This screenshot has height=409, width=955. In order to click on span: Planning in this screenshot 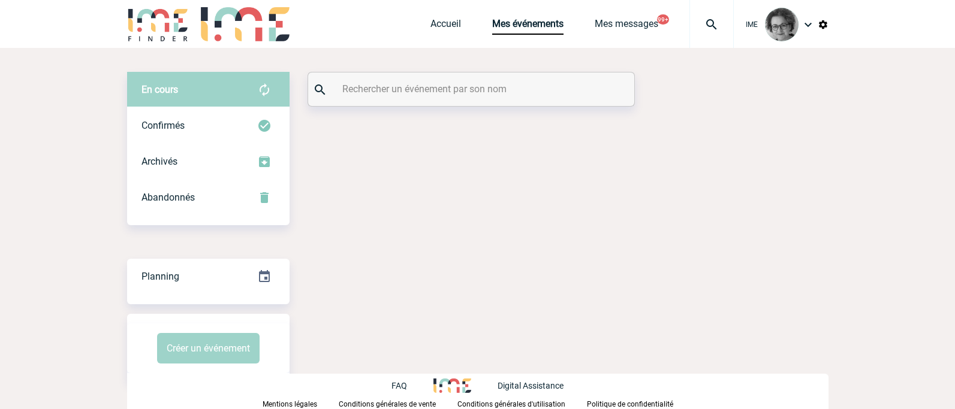, I will do `click(160, 276)`.